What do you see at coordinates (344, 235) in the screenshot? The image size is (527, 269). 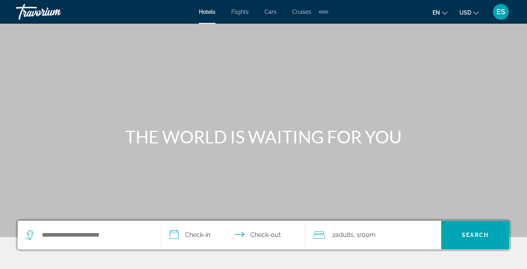 I see `span: Adults` at bounding box center [344, 235].